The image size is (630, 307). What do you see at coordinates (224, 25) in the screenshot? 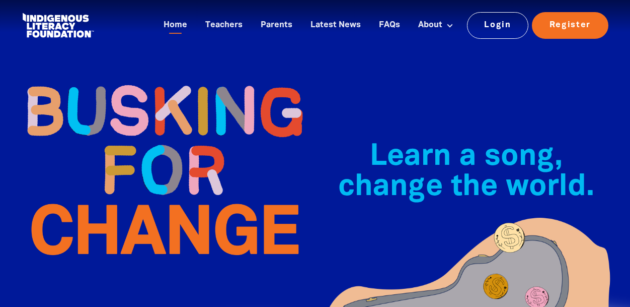
I see `a: Teachers` at bounding box center [224, 25].